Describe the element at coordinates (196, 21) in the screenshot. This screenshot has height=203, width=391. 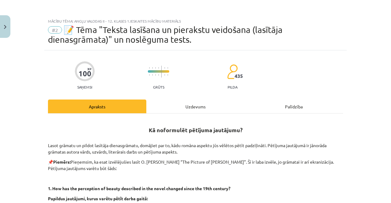
I see `div: Mācību tēma: Angļu valodas ii - 12. klases 1.ieskaites mācību materiāls` at that location.